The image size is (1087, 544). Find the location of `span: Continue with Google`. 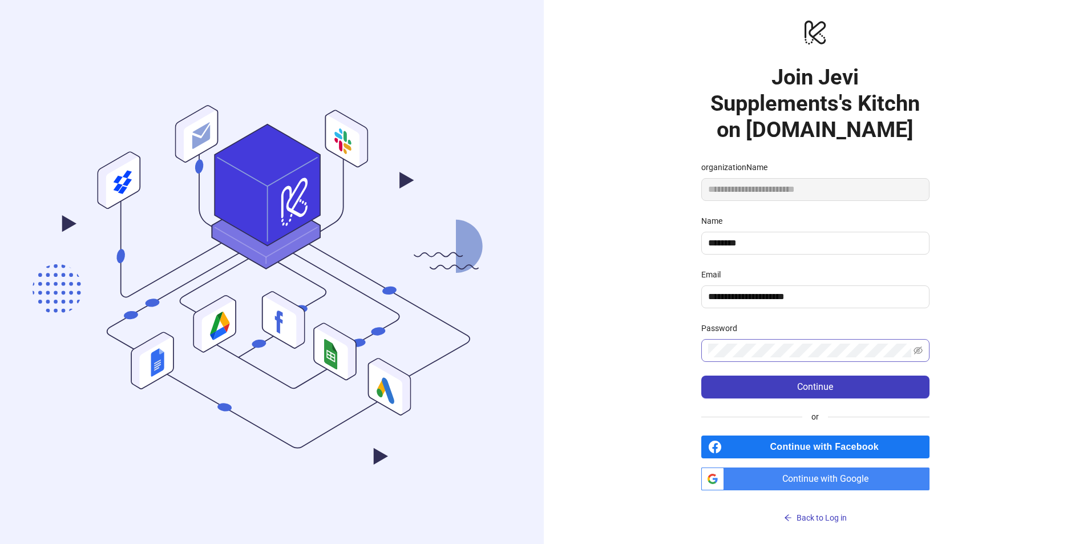

span: Continue with Google is located at coordinates (829, 479).